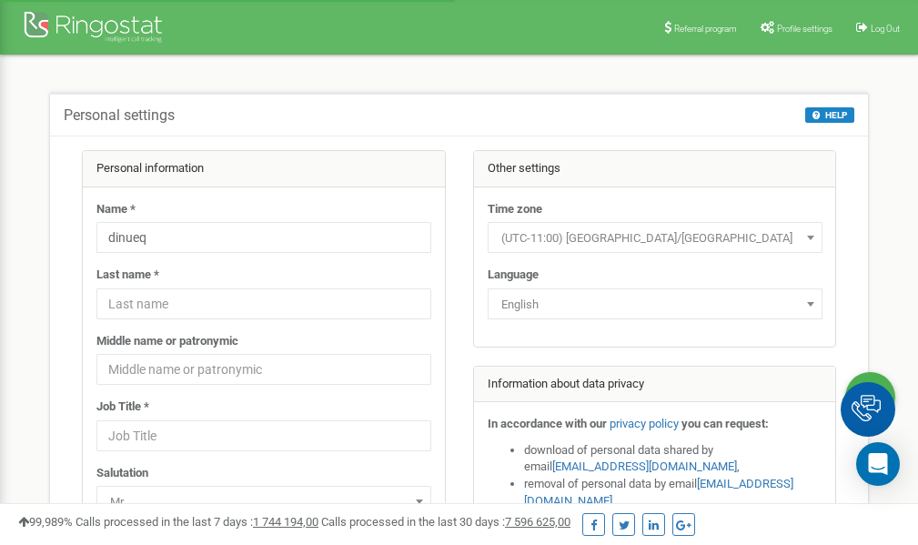 The width and height of the screenshot is (918, 545). Describe the element at coordinates (644, 423) in the screenshot. I see `a: privacy policy` at that location.